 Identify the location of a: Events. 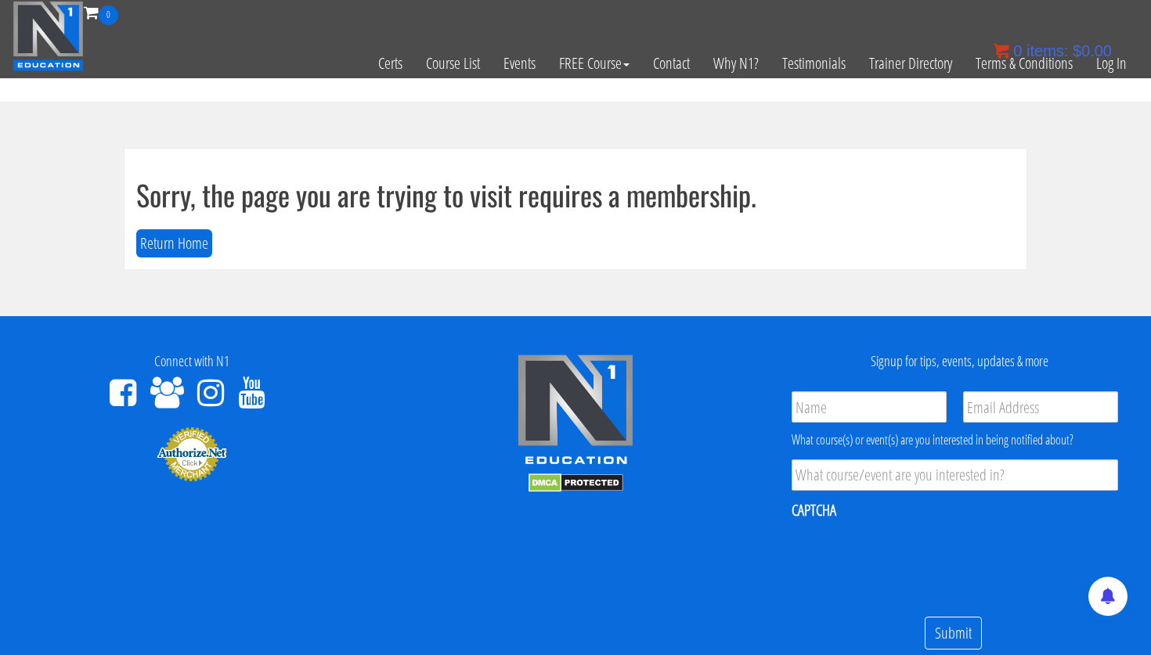
(519, 63).